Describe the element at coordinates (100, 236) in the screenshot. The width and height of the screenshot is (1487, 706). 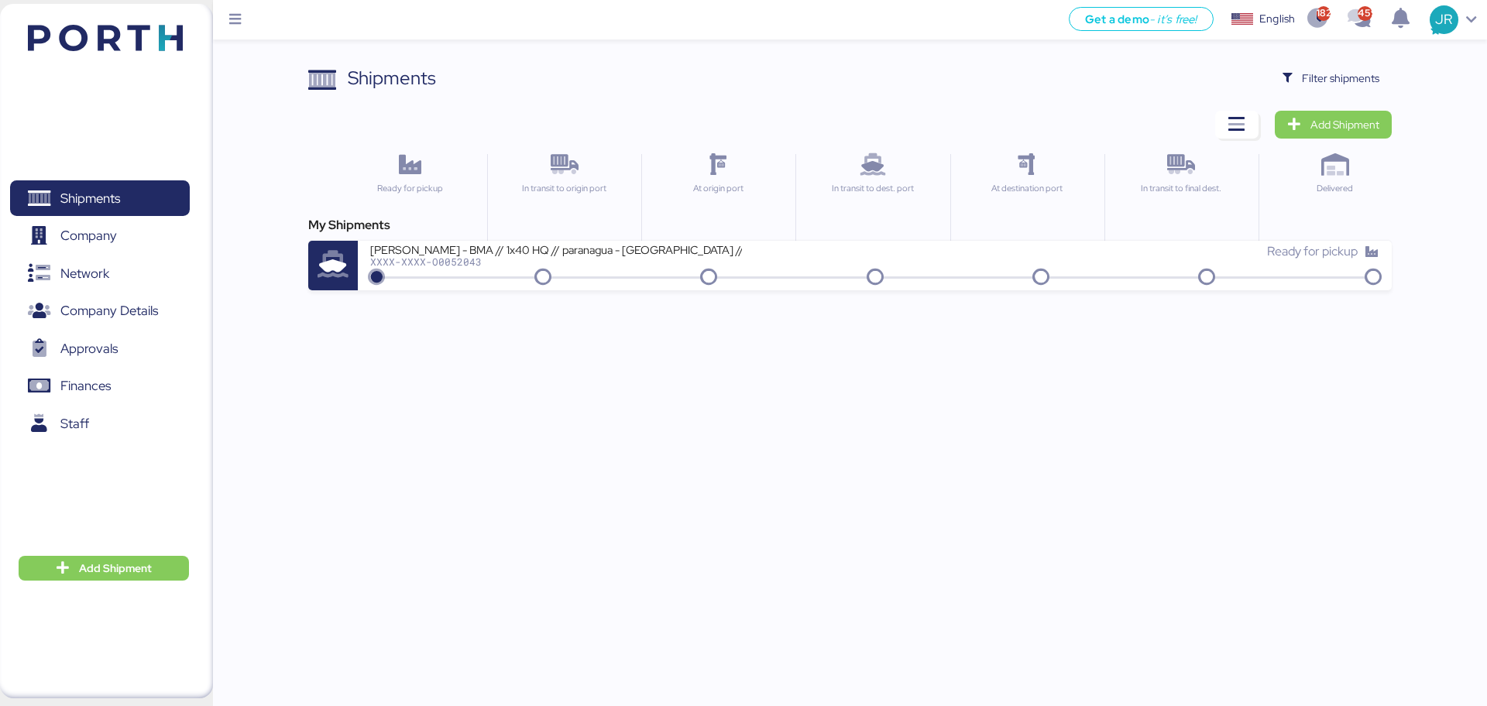
I see `a: Company` at that location.